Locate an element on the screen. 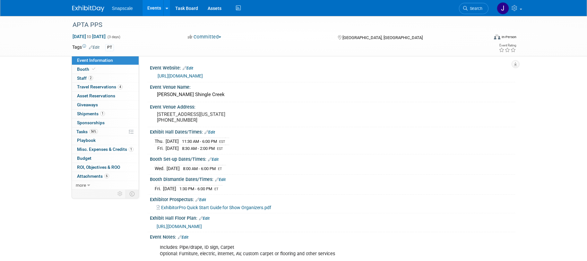  a: Attachments6 is located at coordinates (105, 176).